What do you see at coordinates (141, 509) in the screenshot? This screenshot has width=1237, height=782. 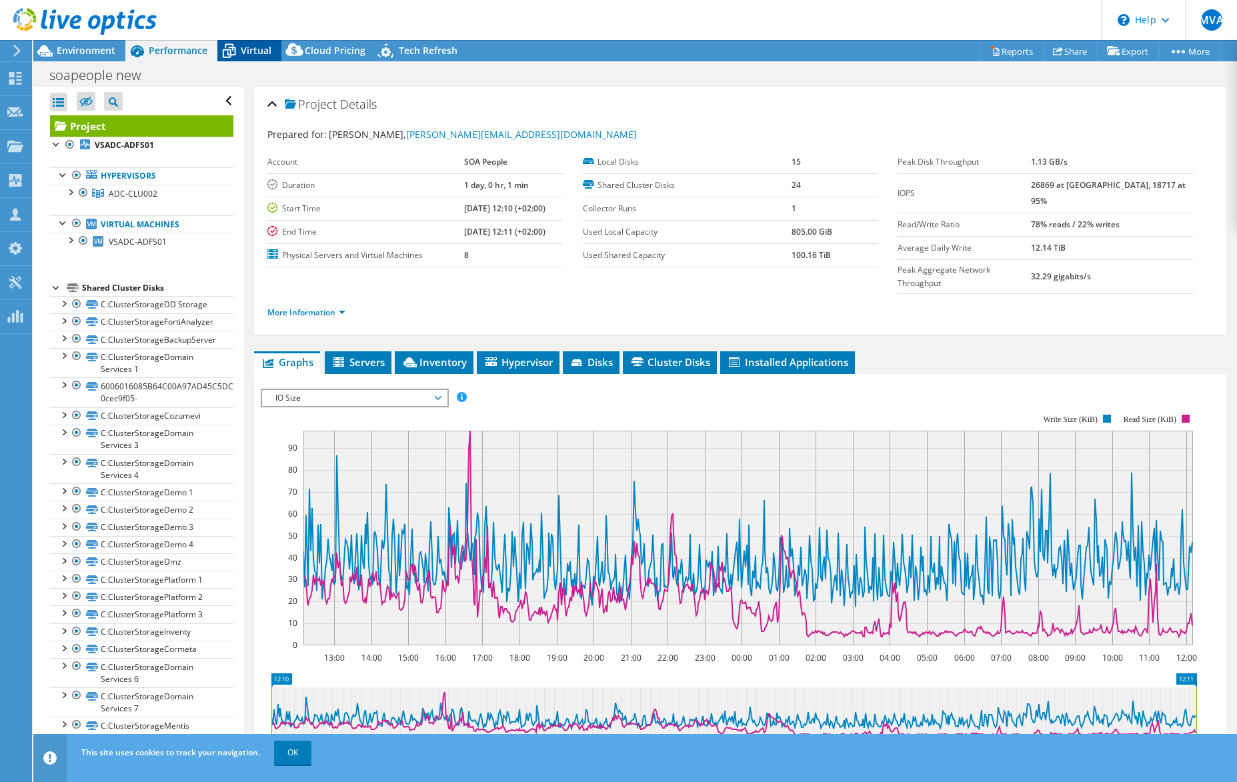 I see `a: C:ClusterStorageDemo 2` at bounding box center [141, 509].